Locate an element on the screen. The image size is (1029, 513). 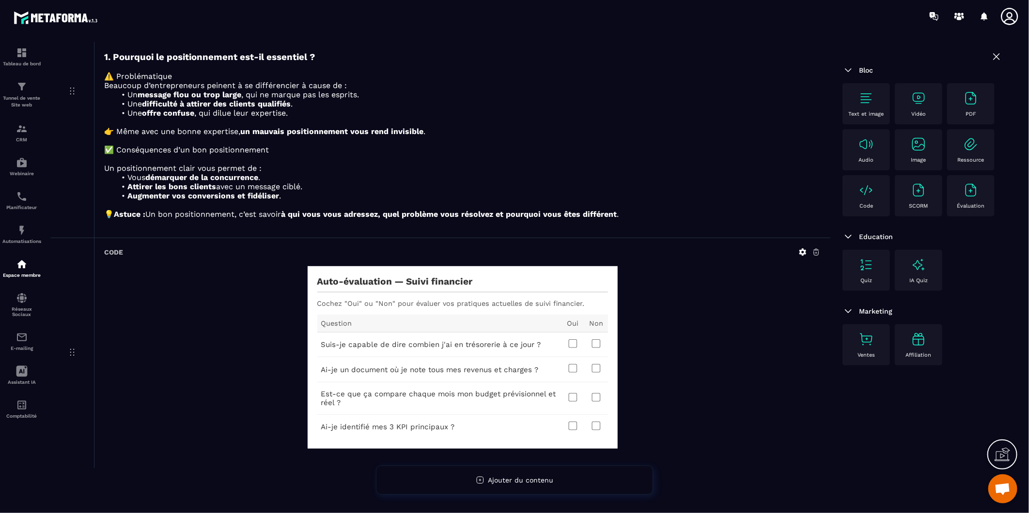
strong: message flou ou trop large is located at coordinates (189, 94).